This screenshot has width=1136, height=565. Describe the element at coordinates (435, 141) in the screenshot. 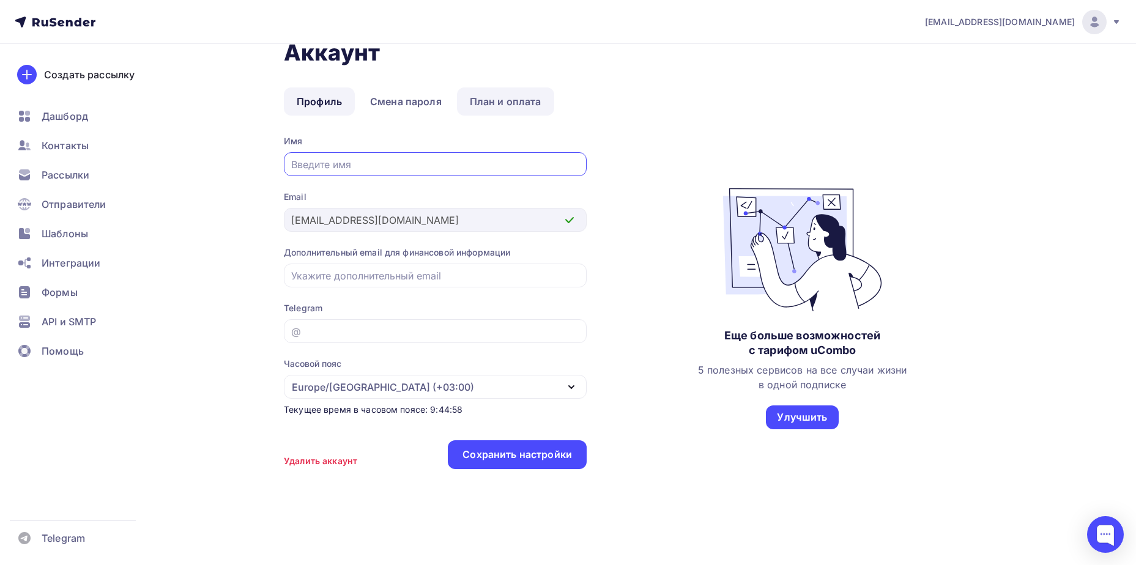

I see `div: Имя` at that location.